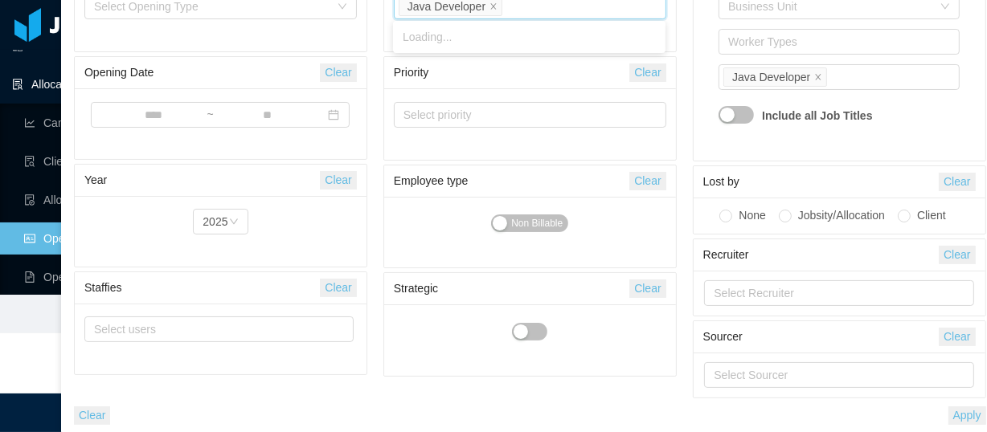 This screenshot has width=987, height=432. Describe the element at coordinates (333, 115) in the screenshot. I see `i: icon: calendar` at that location.